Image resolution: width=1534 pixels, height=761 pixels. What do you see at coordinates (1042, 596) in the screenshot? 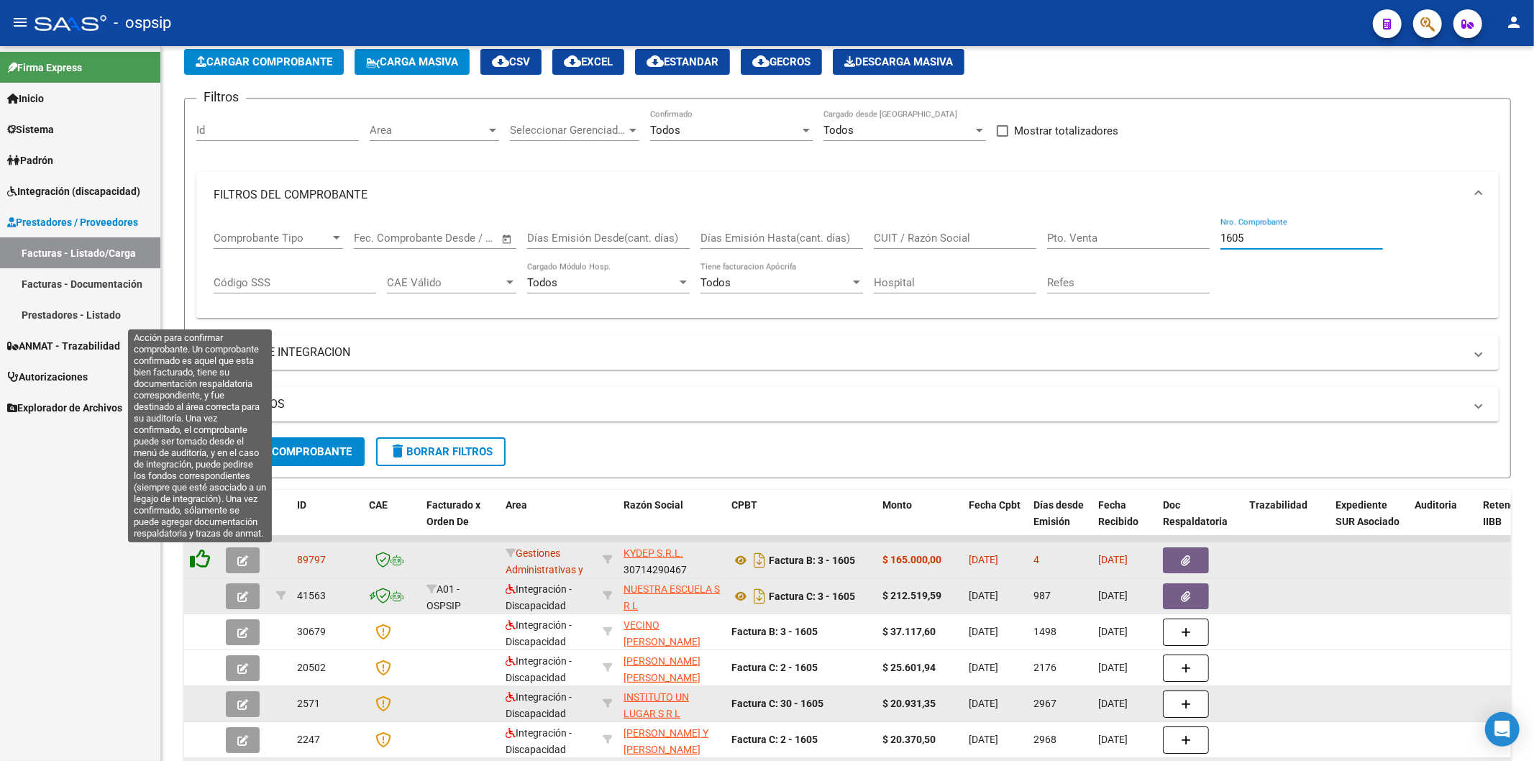
I see `span: 987` at bounding box center [1042, 596].